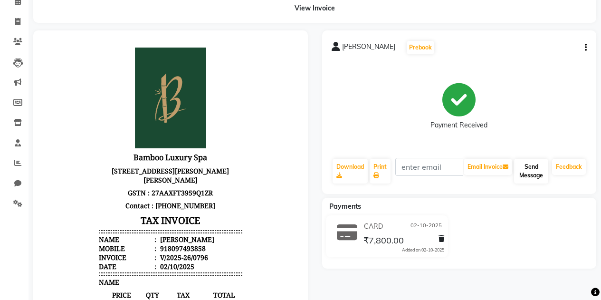 The width and height of the screenshot is (601, 300). Describe the element at coordinates (532, 171) in the screenshot. I see `button: Send Message` at that location.